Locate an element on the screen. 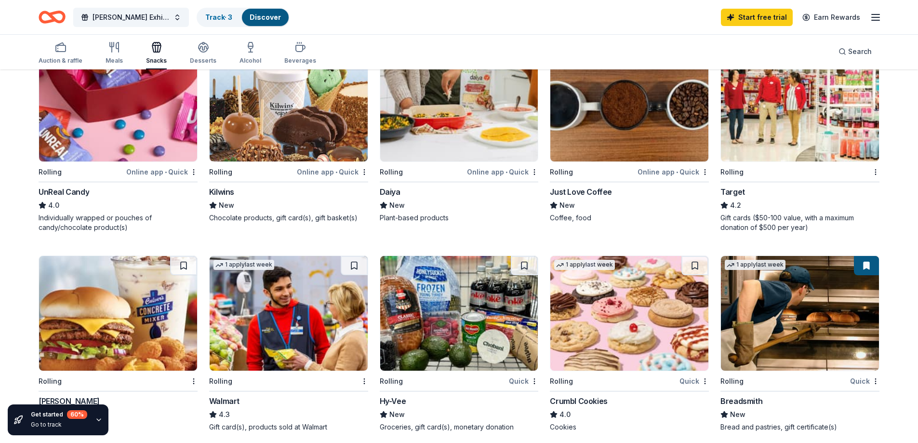 Image resolution: width=918 pixels, height=443 pixels. div: Snacks is located at coordinates (156, 61).